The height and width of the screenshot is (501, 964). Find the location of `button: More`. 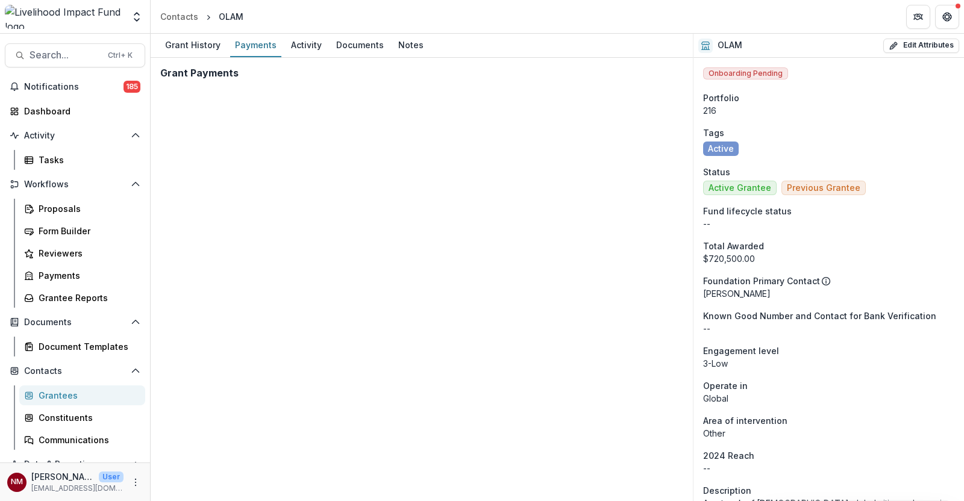

button: More is located at coordinates (136, 483).